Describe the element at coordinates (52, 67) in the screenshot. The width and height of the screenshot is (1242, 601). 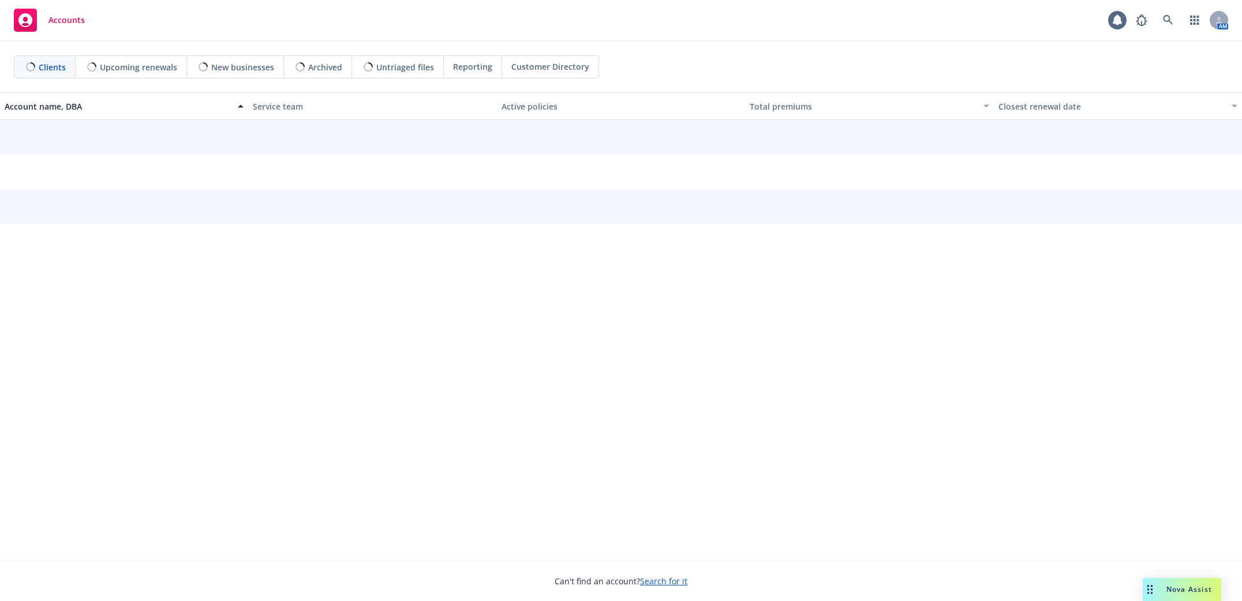
I see `span: Clients` at that location.